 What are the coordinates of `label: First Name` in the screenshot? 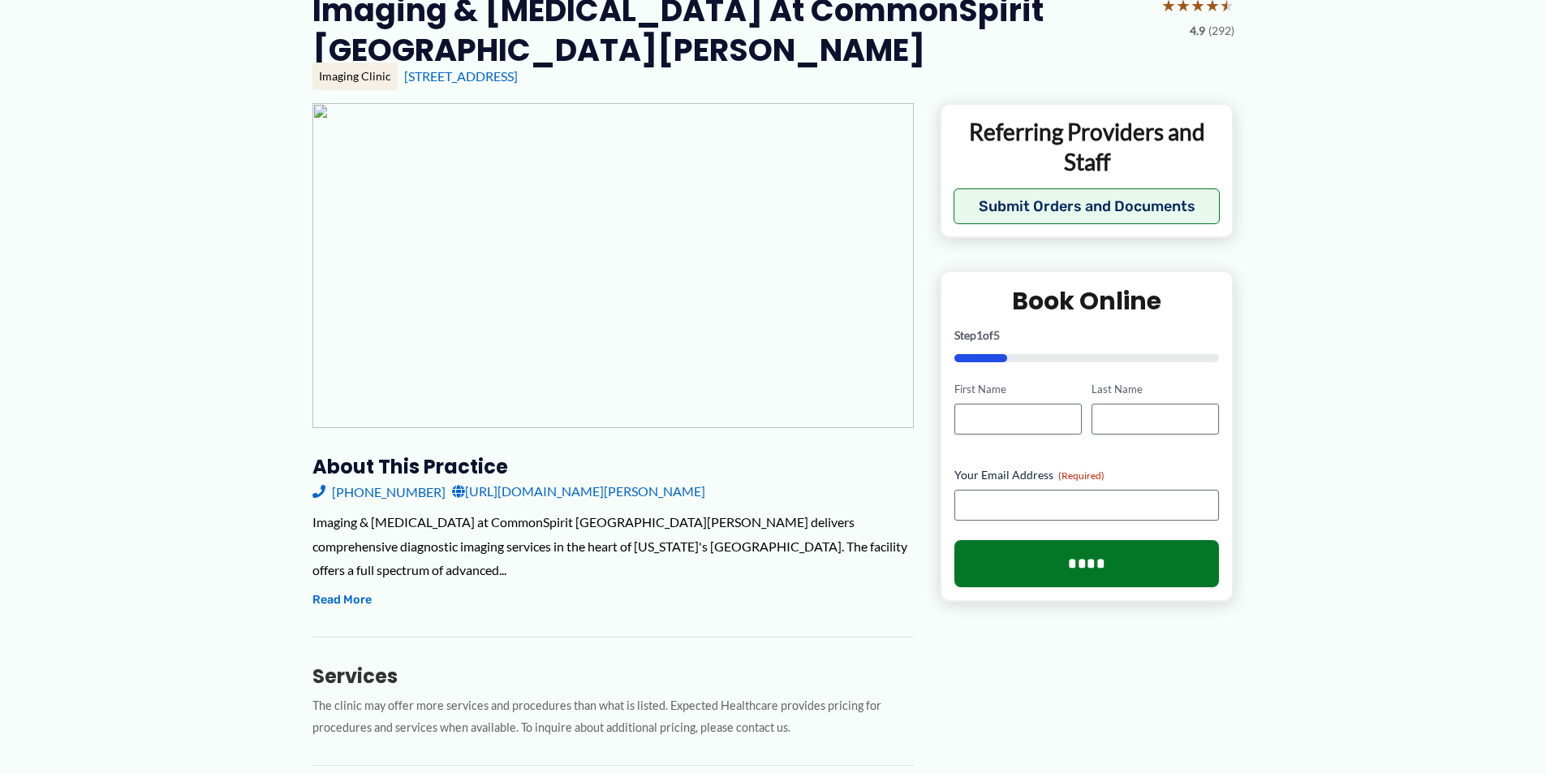 It's located at (1018, 389).